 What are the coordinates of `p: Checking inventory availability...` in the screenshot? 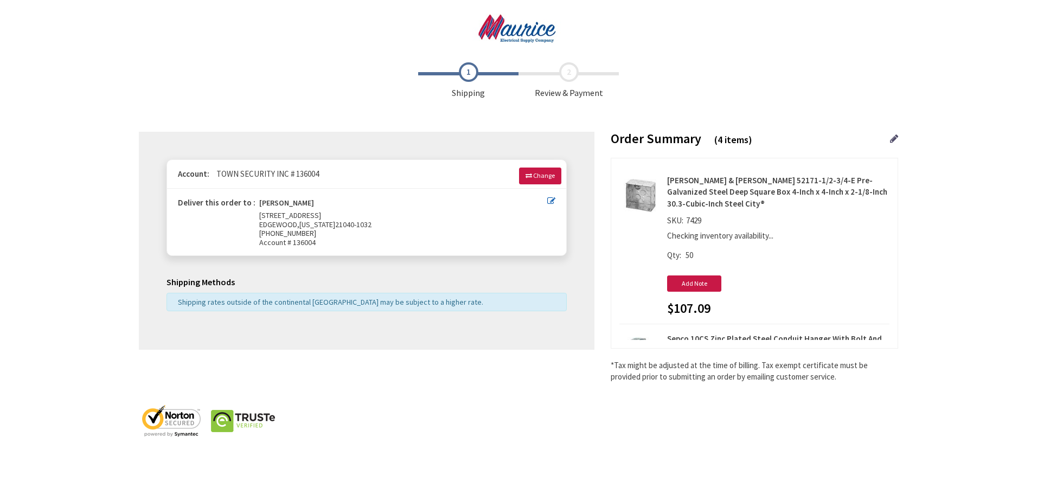 It's located at (776, 235).